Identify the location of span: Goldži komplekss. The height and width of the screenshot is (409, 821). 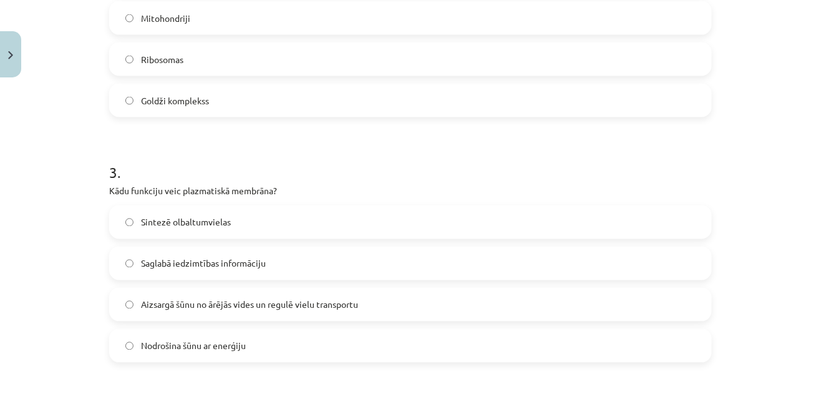
(175, 100).